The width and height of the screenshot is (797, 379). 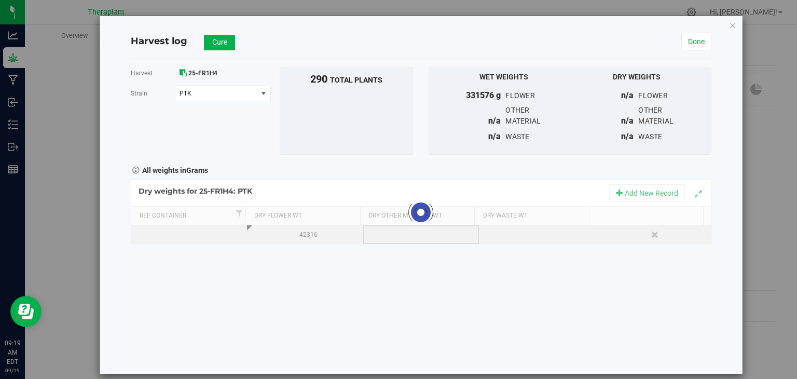 I want to click on span: Grams, so click(x=197, y=170).